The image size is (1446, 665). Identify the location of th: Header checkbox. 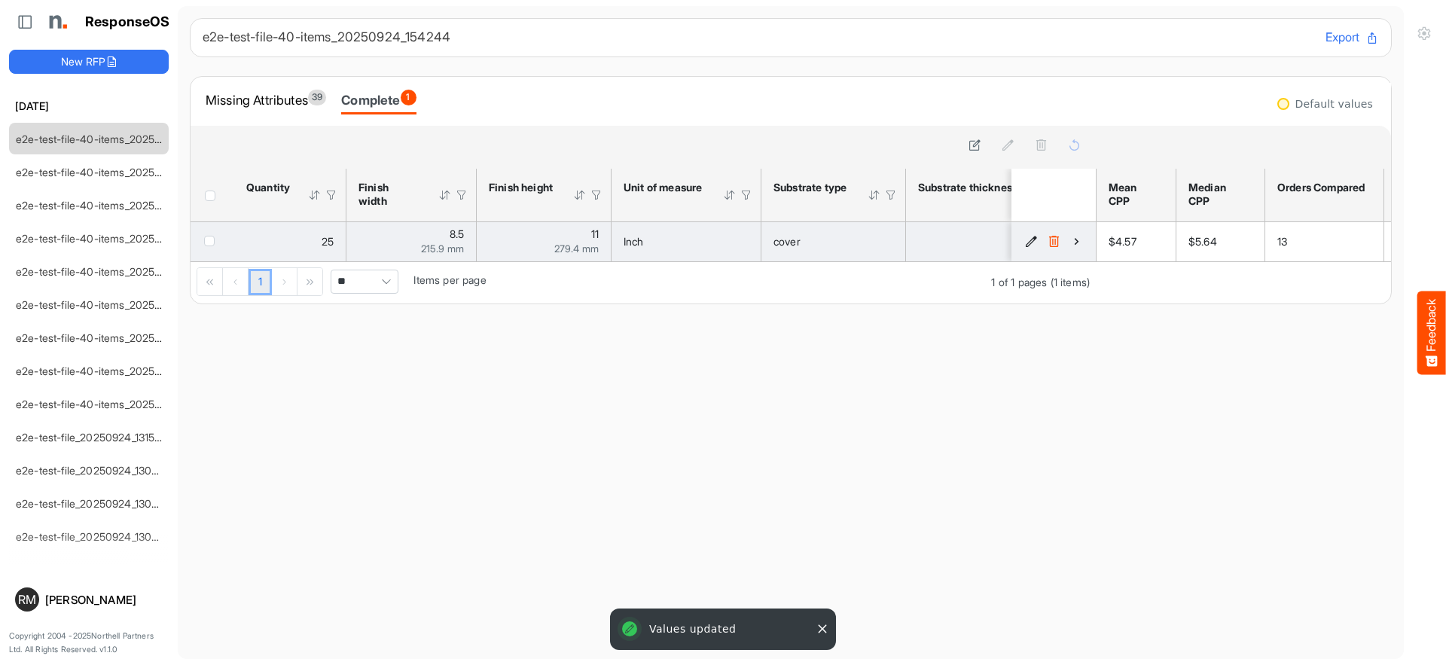
(212, 195).